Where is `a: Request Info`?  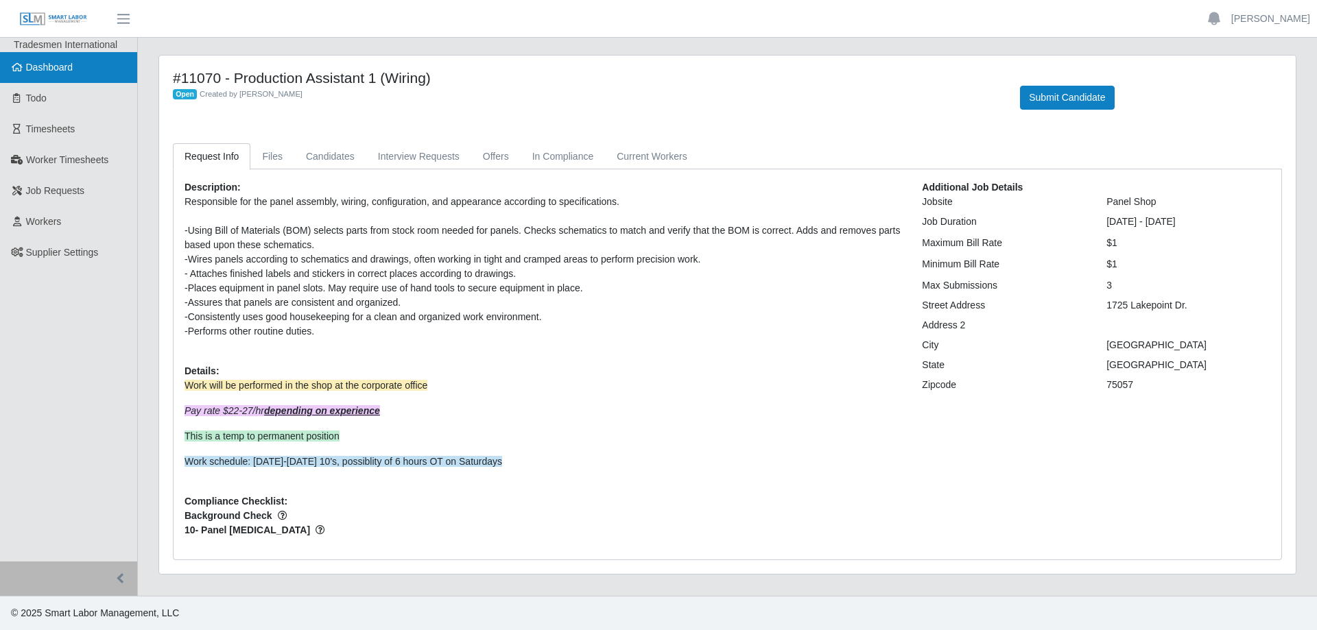
a: Request Info is located at coordinates (211, 156).